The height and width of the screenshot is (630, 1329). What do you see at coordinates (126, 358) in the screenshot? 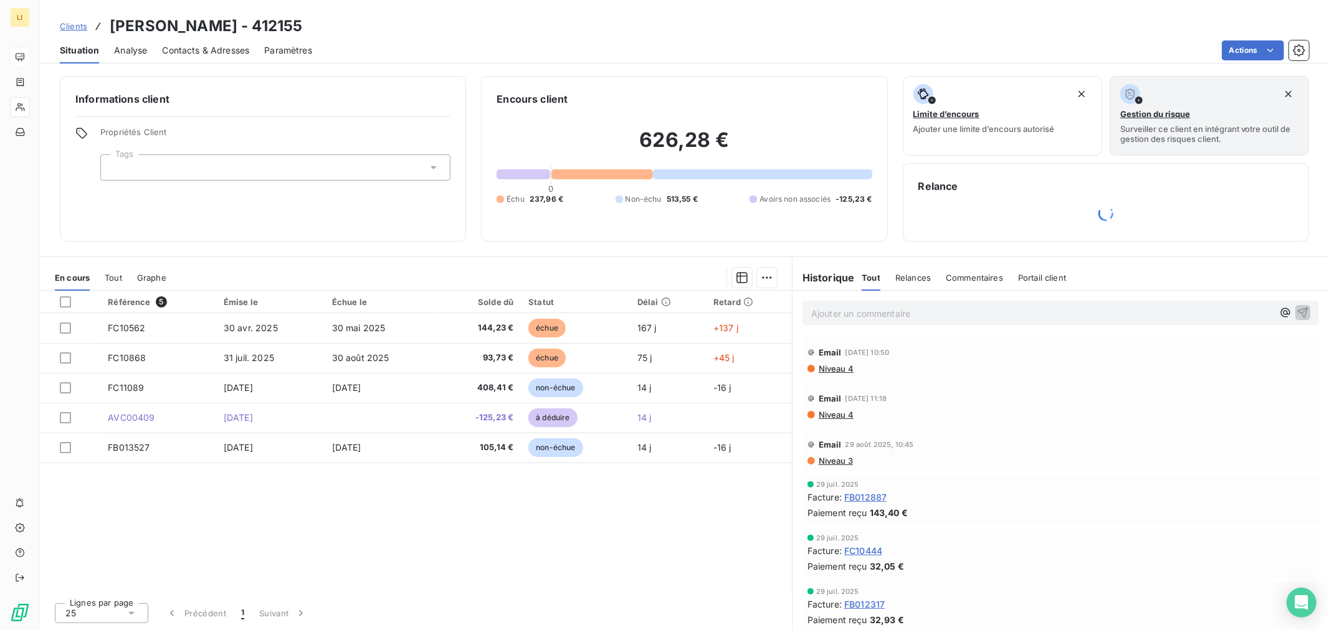
I see `span: FC10868` at bounding box center [126, 358].